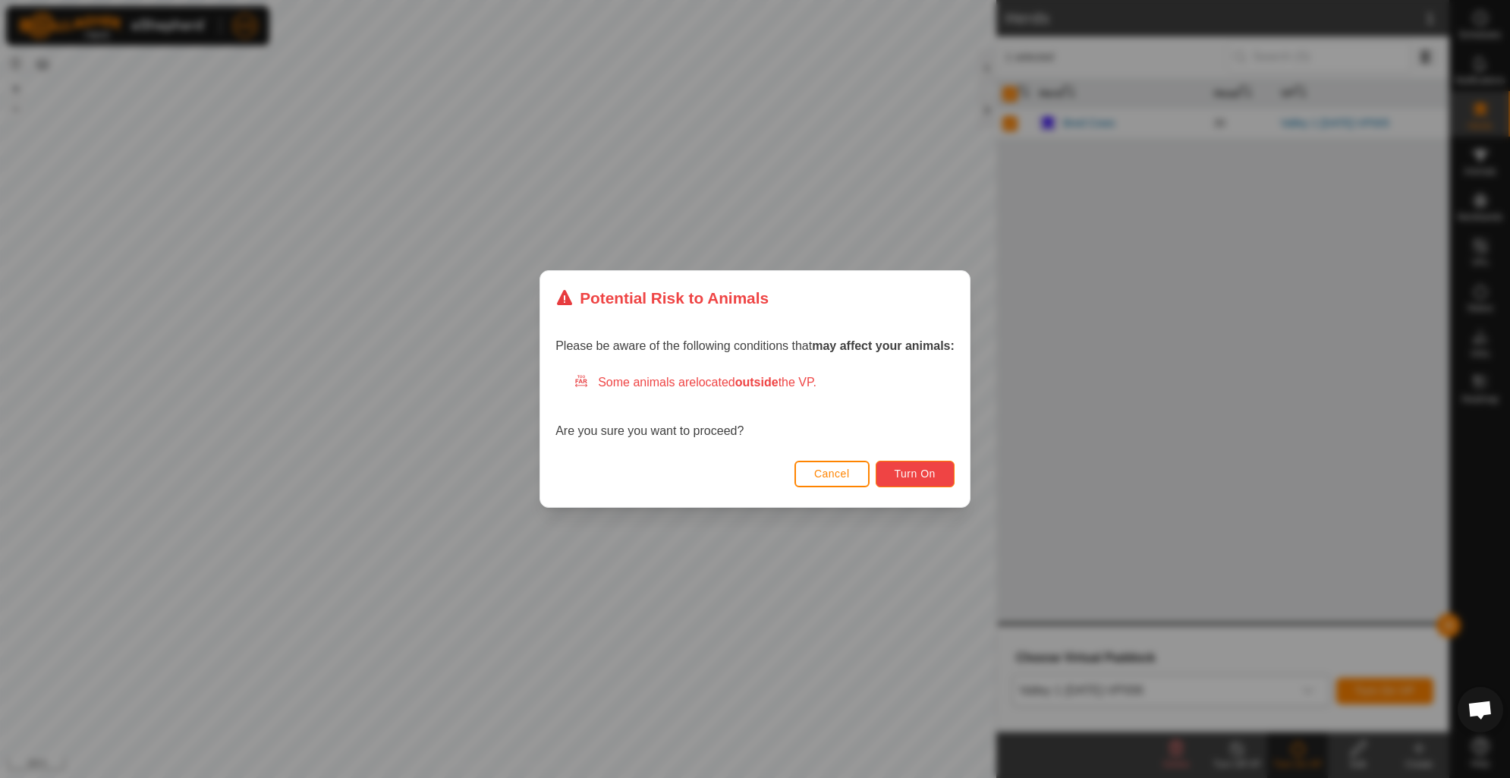  Describe the element at coordinates (883, 345) in the screenshot. I see `strong: may affect your animals:` at that location.